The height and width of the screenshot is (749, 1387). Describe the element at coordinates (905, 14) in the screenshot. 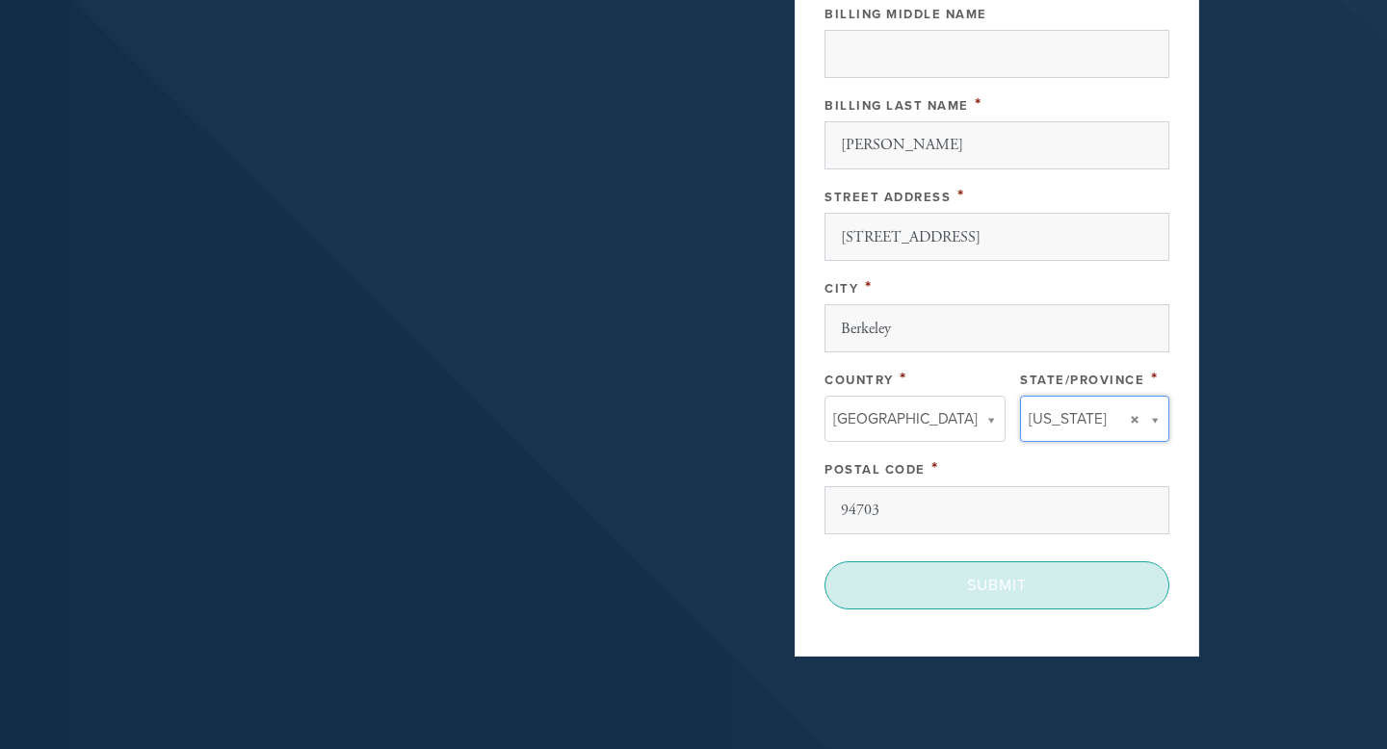

I see `label: Billing Middle Name` at that location.